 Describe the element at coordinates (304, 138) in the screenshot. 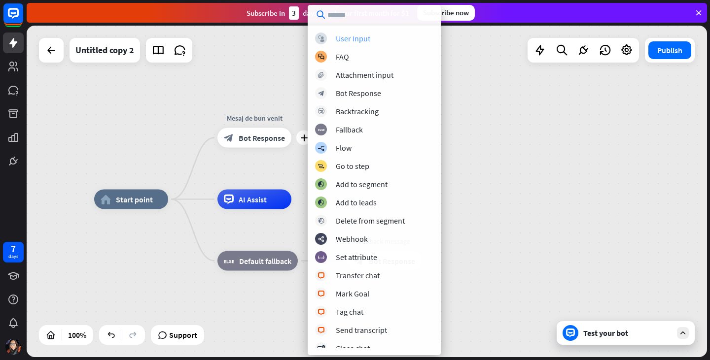

I see `i: plus` at that location.